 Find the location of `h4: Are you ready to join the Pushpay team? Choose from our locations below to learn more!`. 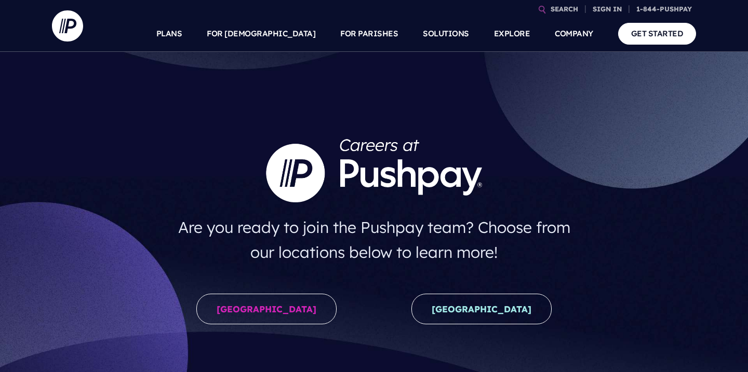

h4: Are you ready to join the Pushpay team? Choose from our locations below to learn more! is located at coordinates (374, 240).